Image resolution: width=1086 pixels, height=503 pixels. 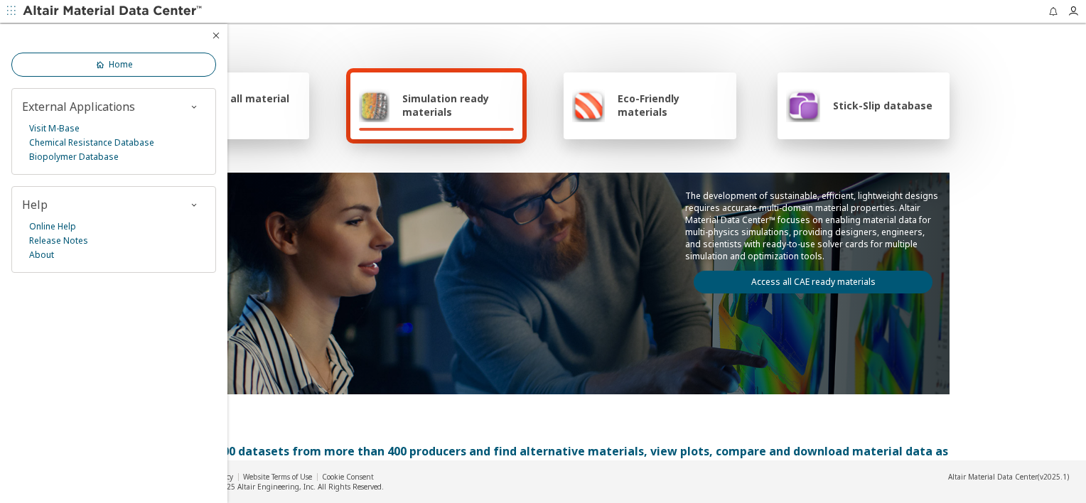 I want to click on p: The development of sustainable, efficient, lightweight designs requires accurate multi-domain mat..., so click(x=813, y=226).